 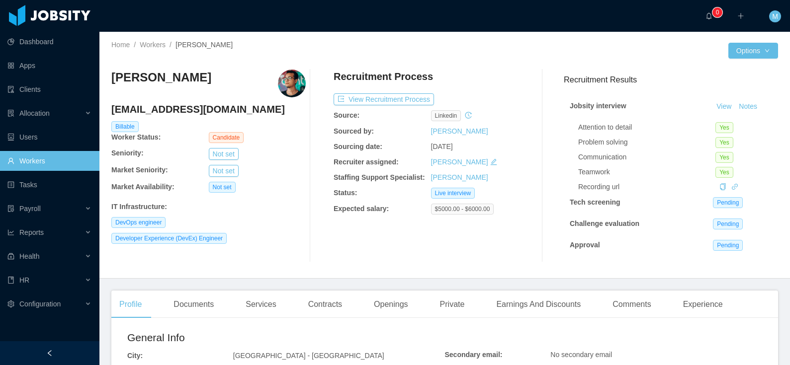 I want to click on a: Home, so click(x=120, y=45).